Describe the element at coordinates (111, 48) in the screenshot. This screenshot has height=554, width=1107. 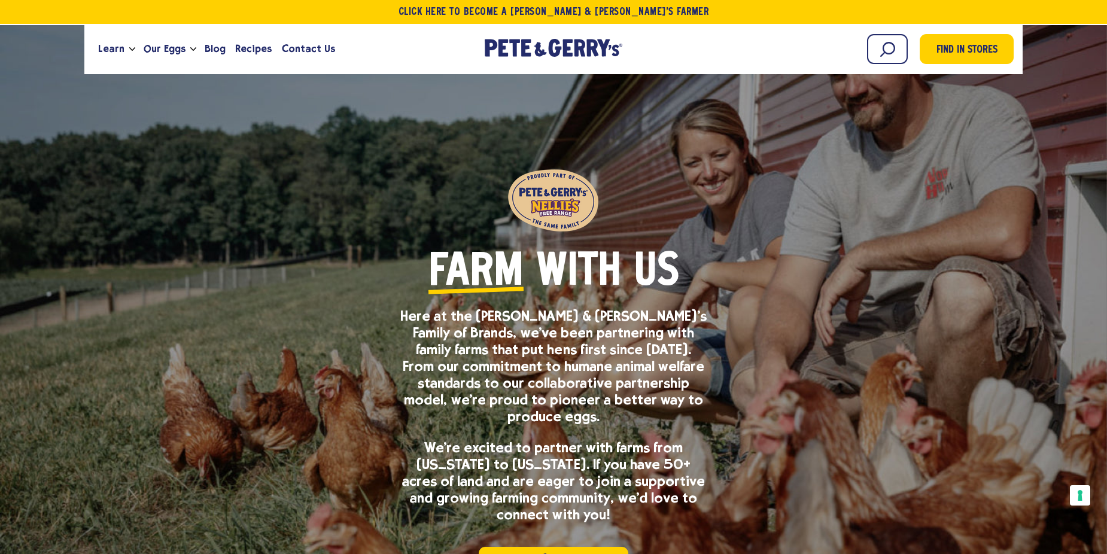
I see `span: Learn` at that location.